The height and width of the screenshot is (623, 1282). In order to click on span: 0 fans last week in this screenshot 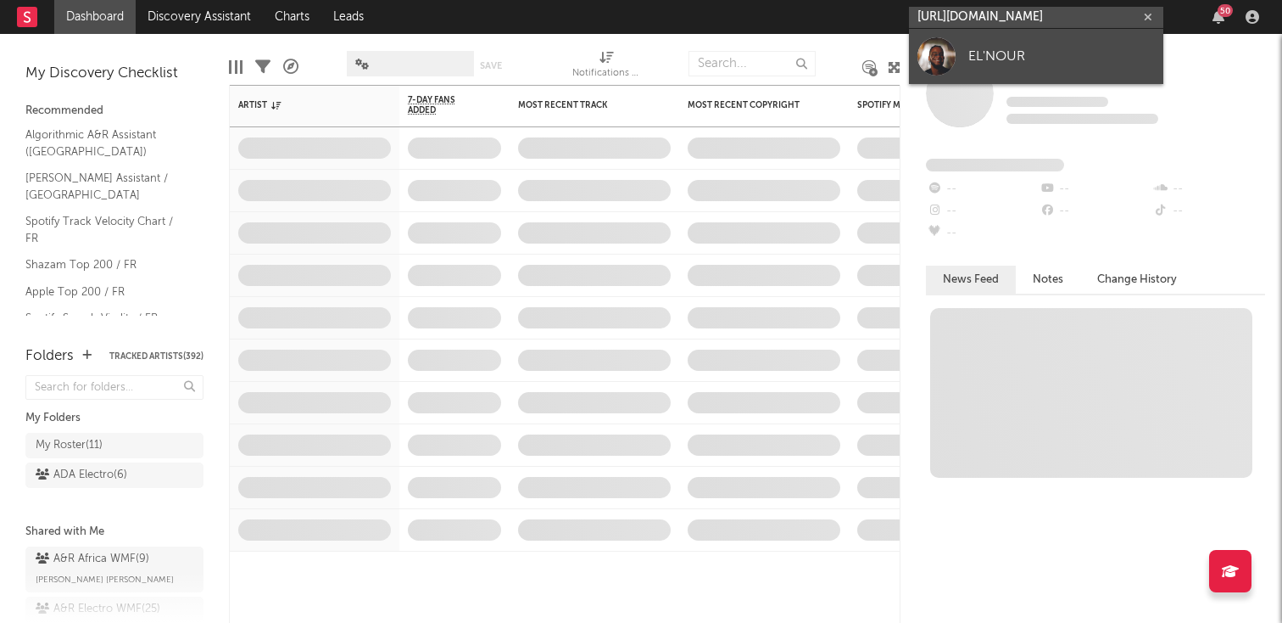, I will do `click(1082, 119)`.